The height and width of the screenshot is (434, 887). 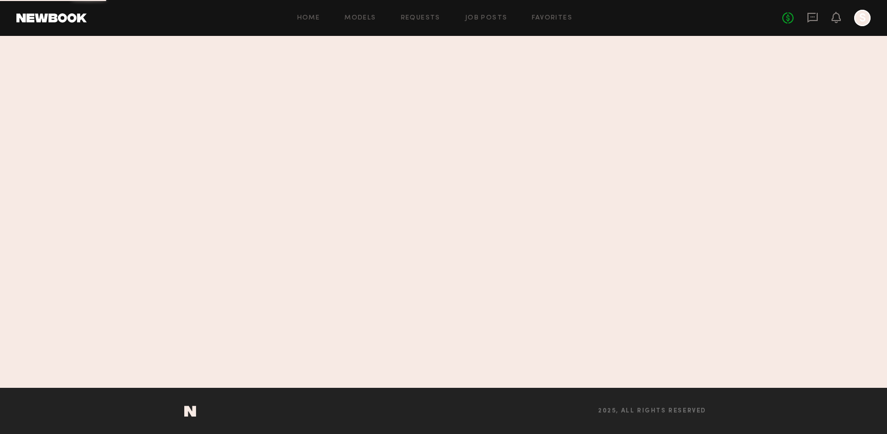 What do you see at coordinates (308, 18) in the screenshot?
I see `a: Home` at bounding box center [308, 18].